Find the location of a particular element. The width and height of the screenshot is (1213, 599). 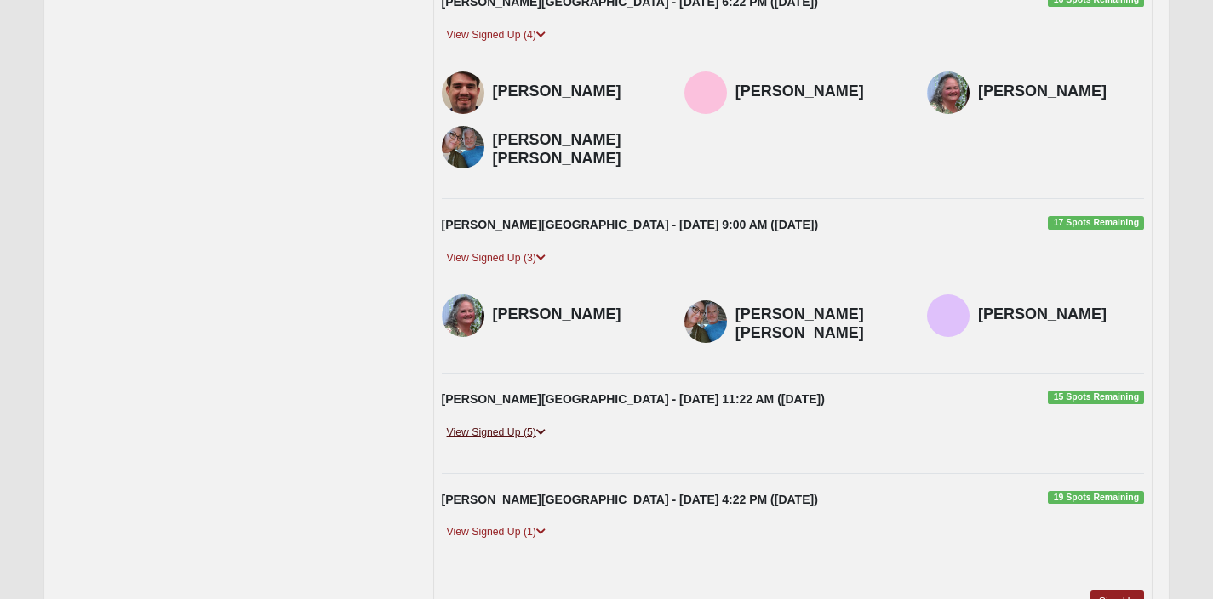

img: Chloe Juarez is located at coordinates (948, 316).